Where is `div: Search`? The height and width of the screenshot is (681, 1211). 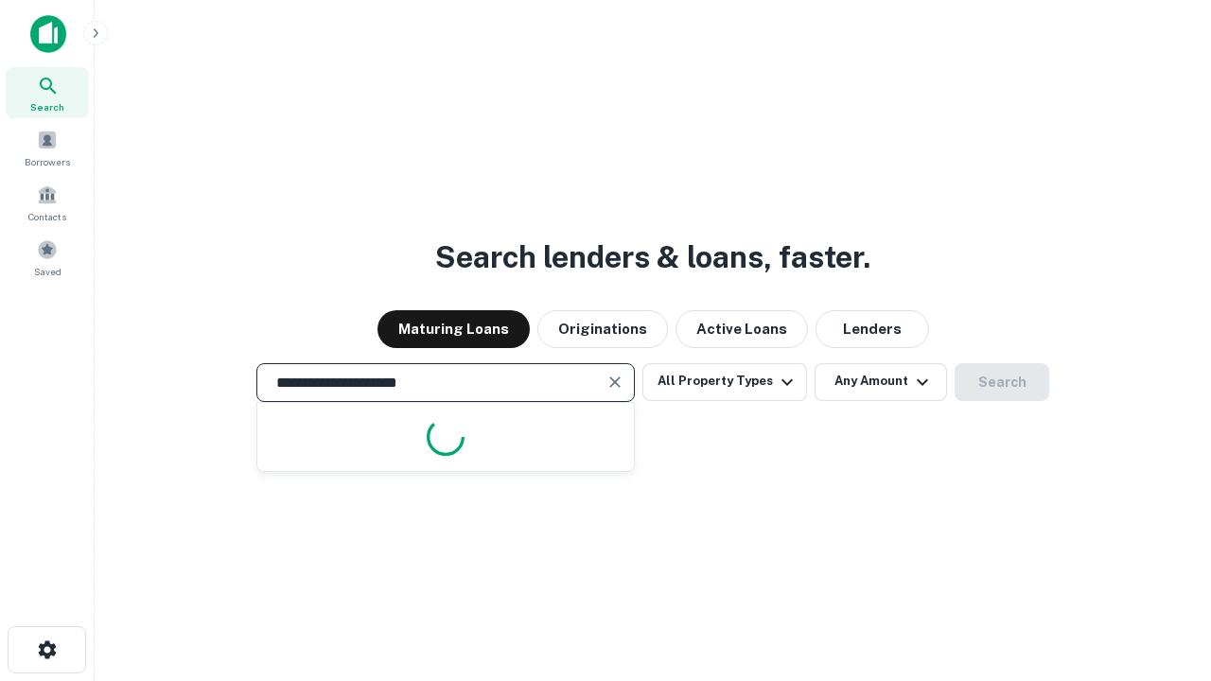 div: Search is located at coordinates (47, 93).